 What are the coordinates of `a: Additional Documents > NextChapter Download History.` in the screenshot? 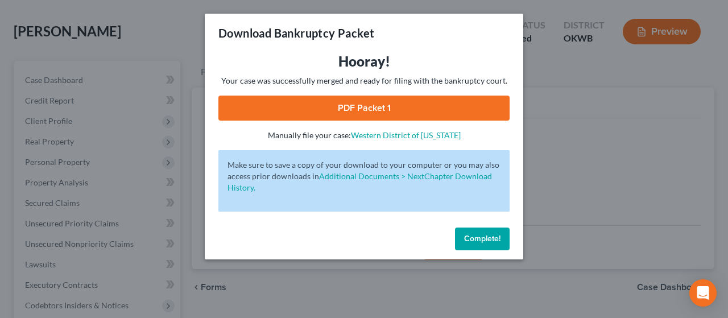 It's located at (360, 182).